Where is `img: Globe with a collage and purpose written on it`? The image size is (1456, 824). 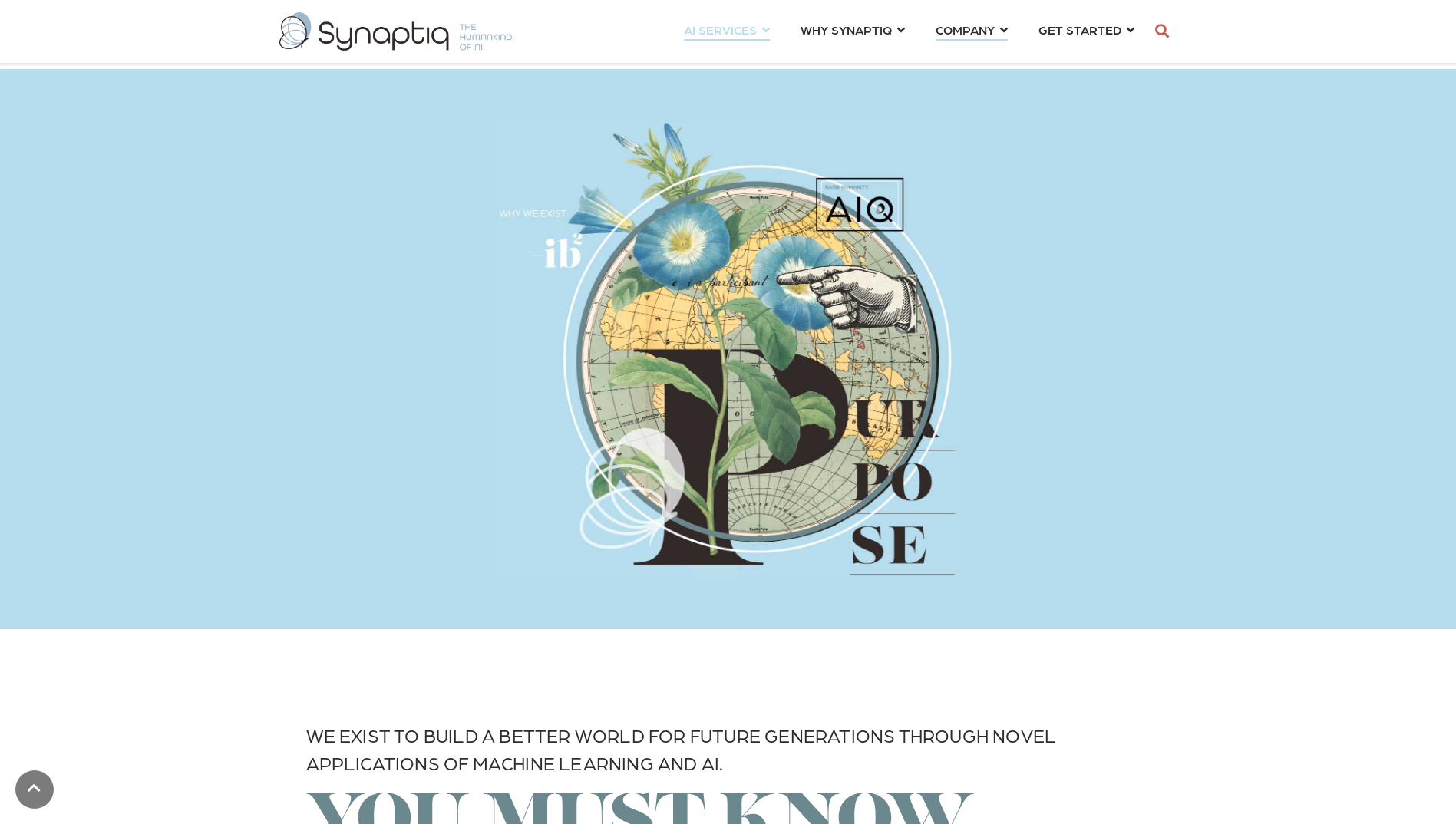
img: Globe with a collage and purpose written on it is located at coordinates (728, 349).